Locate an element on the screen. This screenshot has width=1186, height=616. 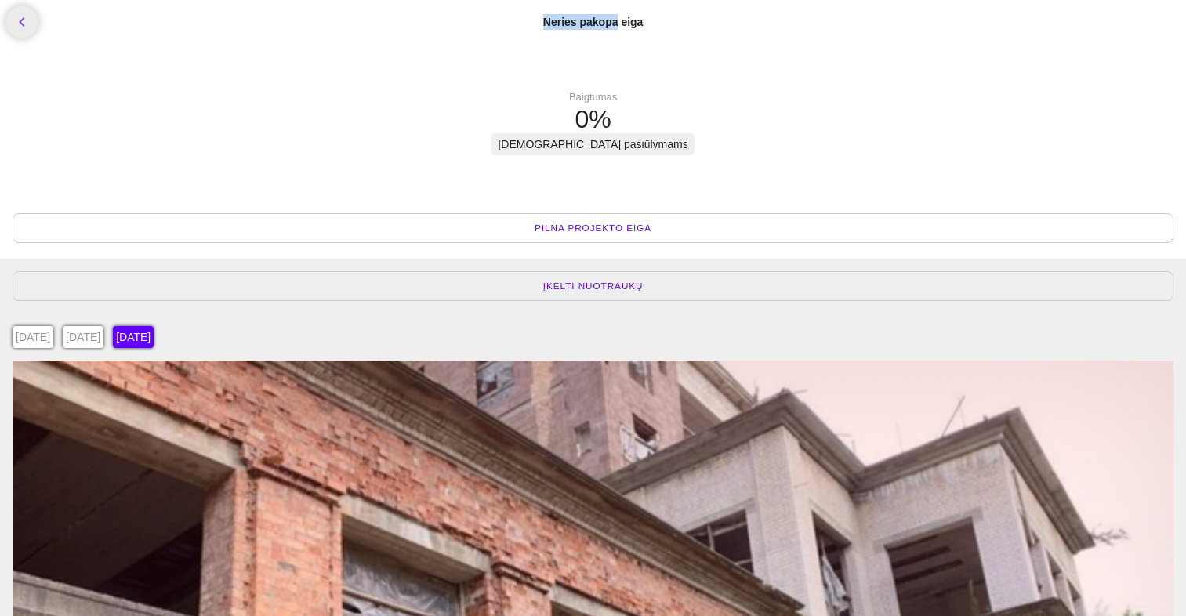
i: chevron_left is located at coordinates (22, 22).